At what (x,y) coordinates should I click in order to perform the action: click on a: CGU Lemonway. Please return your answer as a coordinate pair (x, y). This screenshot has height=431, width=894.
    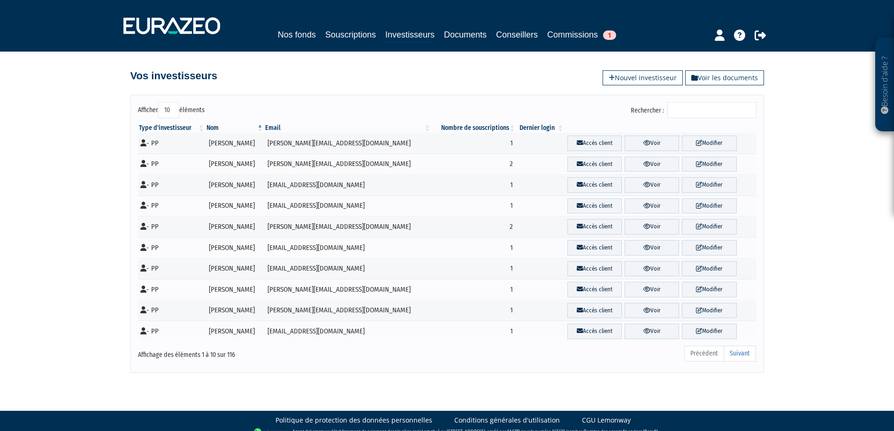
    Looking at the image, I should click on (606, 420).